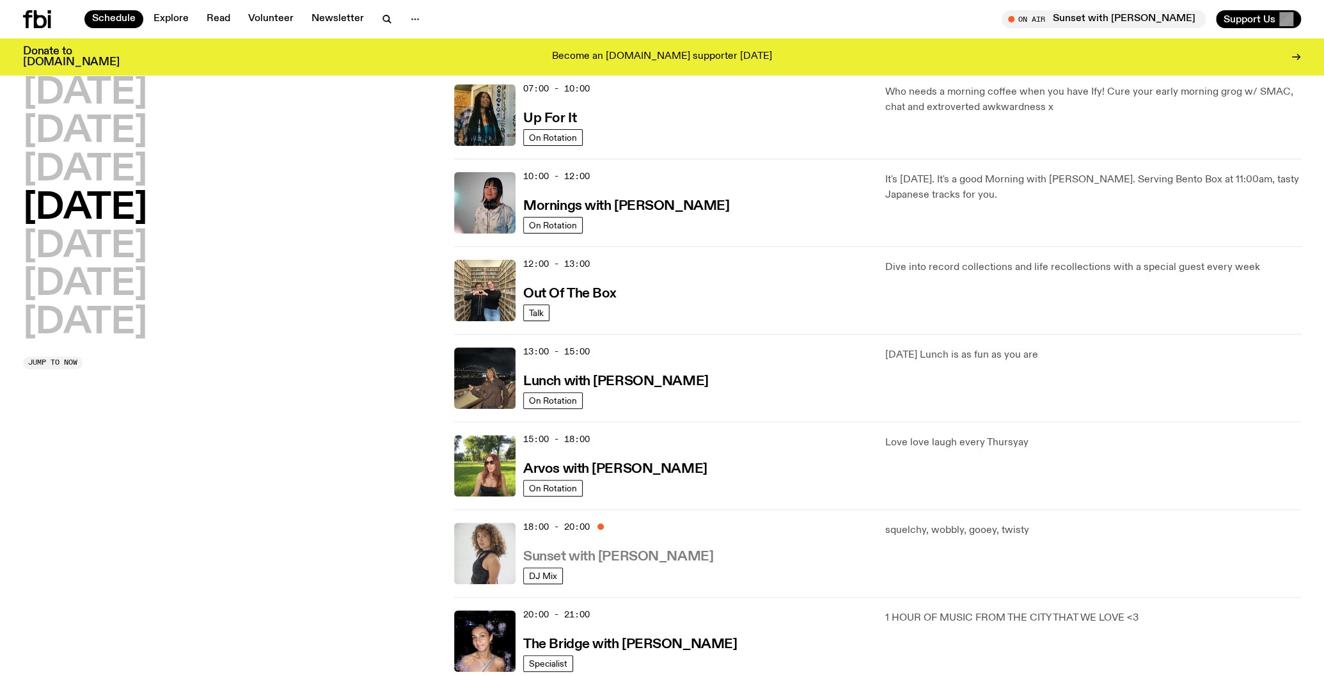  What do you see at coordinates (557, 88) in the screenshot?
I see `span: 07:00 - 10:00` at bounding box center [557, 88].